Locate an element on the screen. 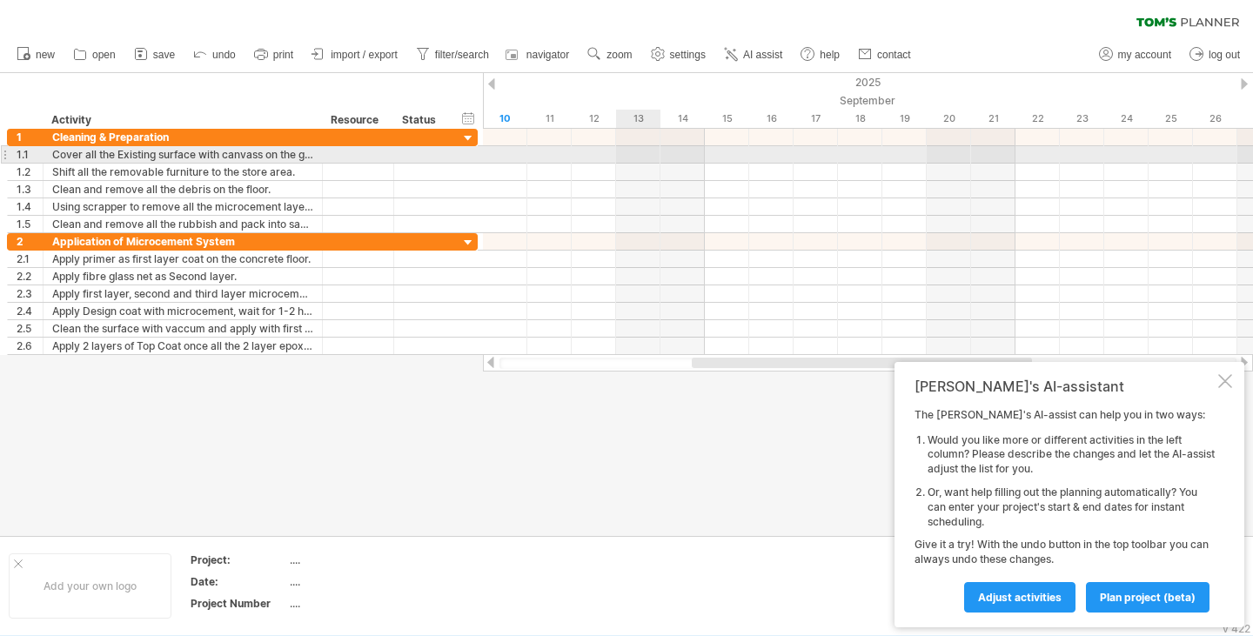 This screenshot has width=1253, height=636. div: Project Number is located at coordinates (238, 603).